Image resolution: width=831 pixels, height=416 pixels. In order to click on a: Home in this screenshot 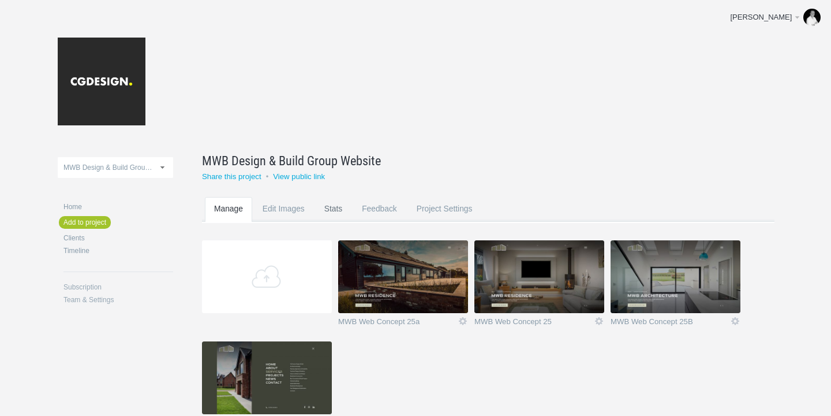, I will do `click(118, 207)`.